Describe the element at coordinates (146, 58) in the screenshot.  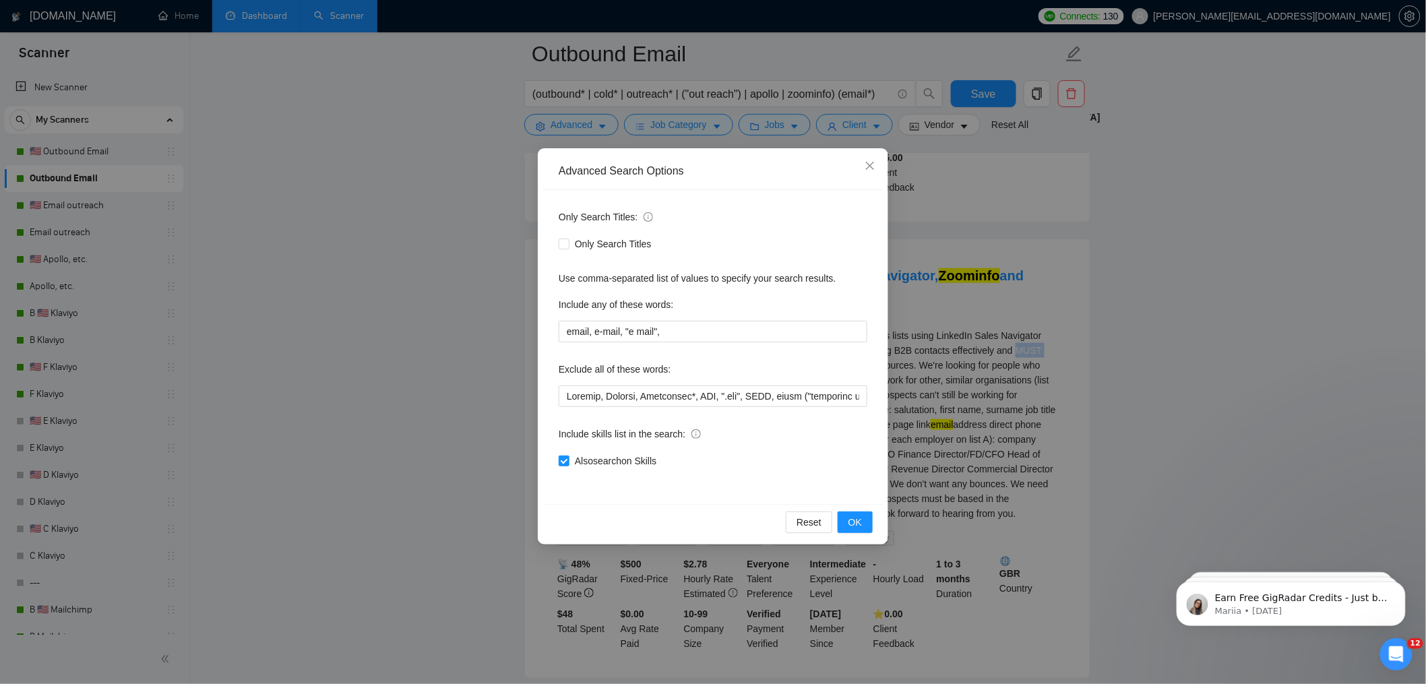
I see `p: Message from Mariia, sent 2d ago` at that location.